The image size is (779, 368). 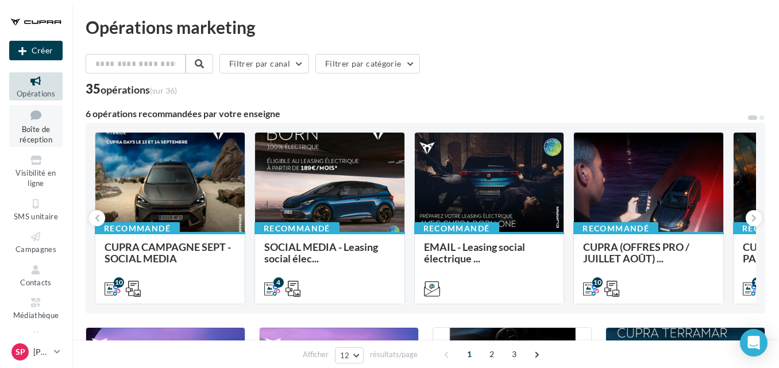 What do you see at coordinates (36, 51) in the screenshot?
I see `button: Créer` at bounding box center [36, 51].